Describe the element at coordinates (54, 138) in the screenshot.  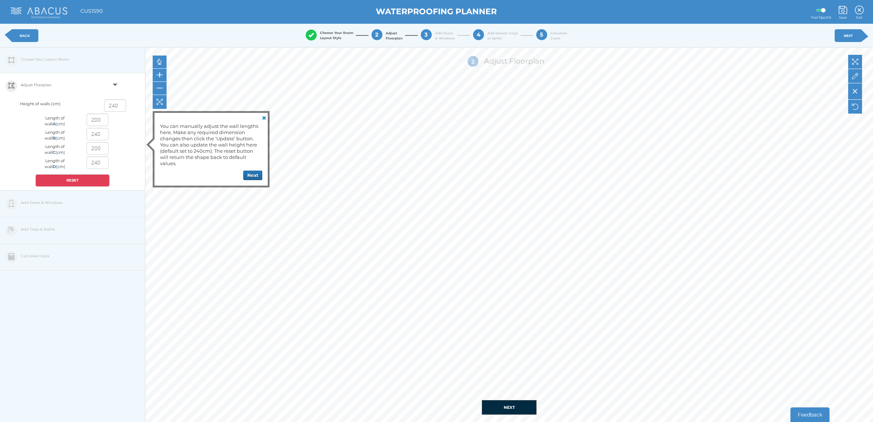
I see `b: B` at that location.